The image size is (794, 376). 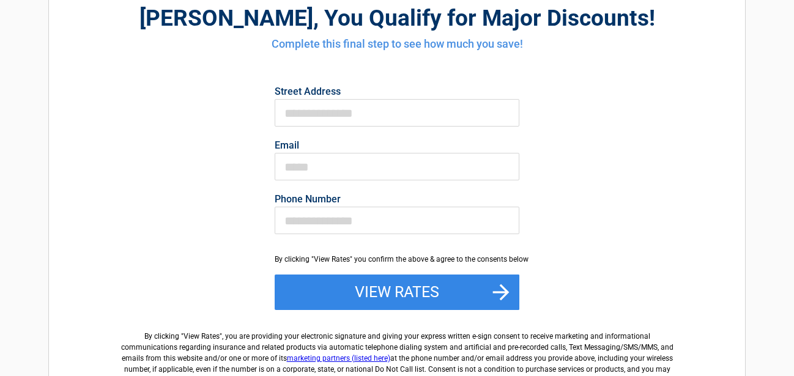 What do you see at coordinates (397, 200) in the screenshot?
I see `label: Phone Number` at bounding box center [397, 200].